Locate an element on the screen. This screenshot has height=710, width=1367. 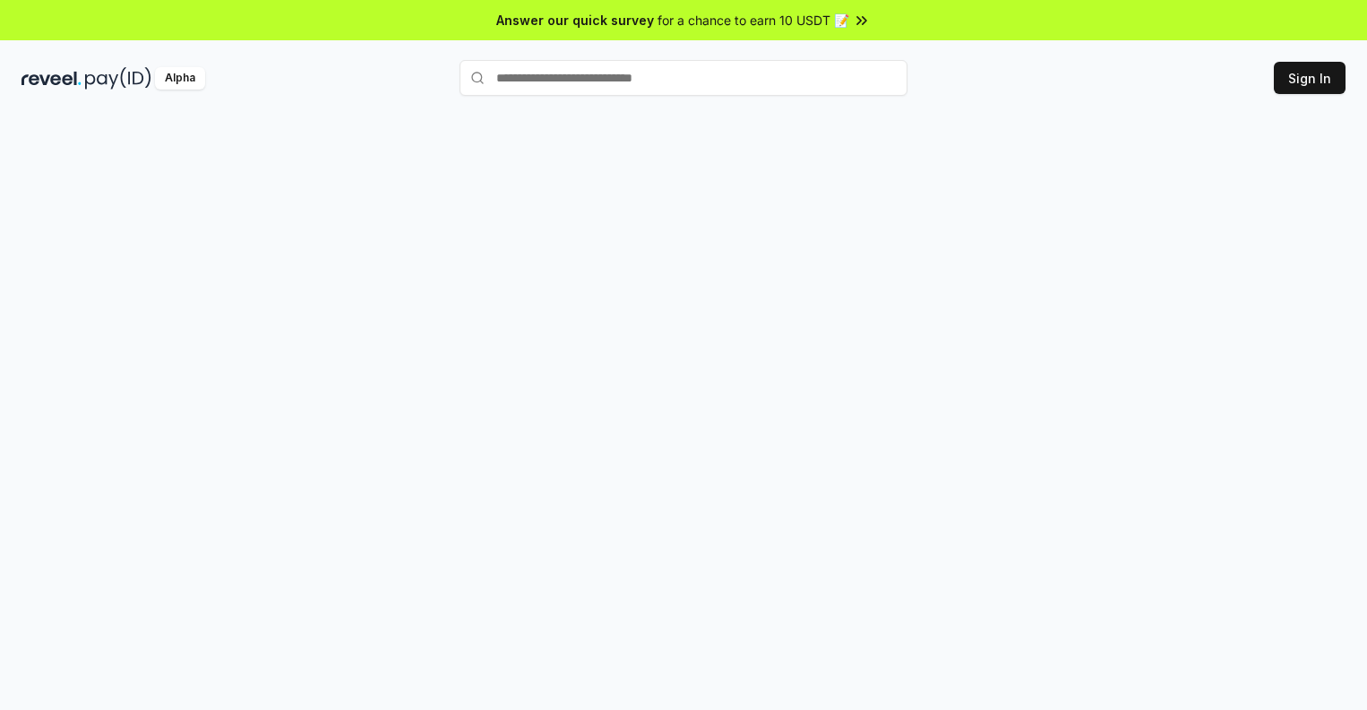
button: Sign In is located at coordinates (1310, 78).